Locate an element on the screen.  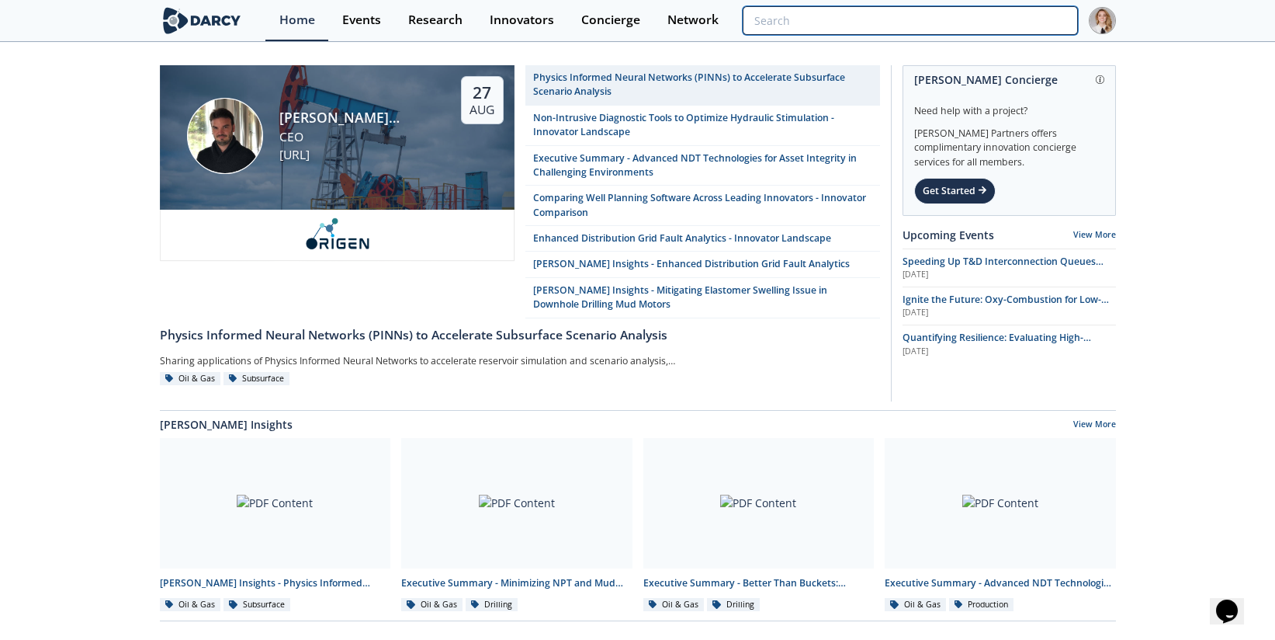
div: Executive Summary - Better Than Buckets: Advancing Hole Cleaning with Automated Cuttings Monitoring is located at coordinates (759, 583).